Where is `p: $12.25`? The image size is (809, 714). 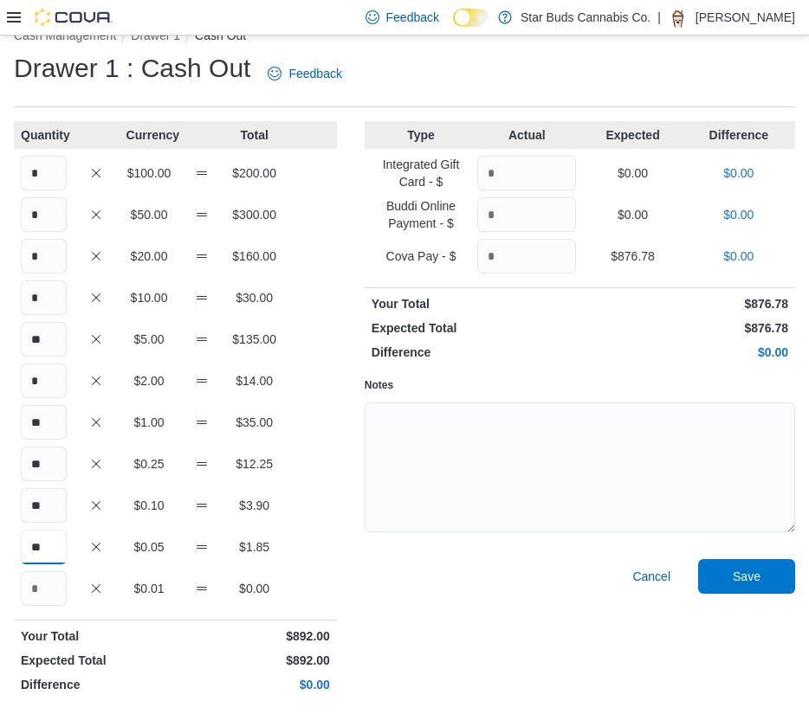 p: $12.25 is located at coordinates (254, 464).